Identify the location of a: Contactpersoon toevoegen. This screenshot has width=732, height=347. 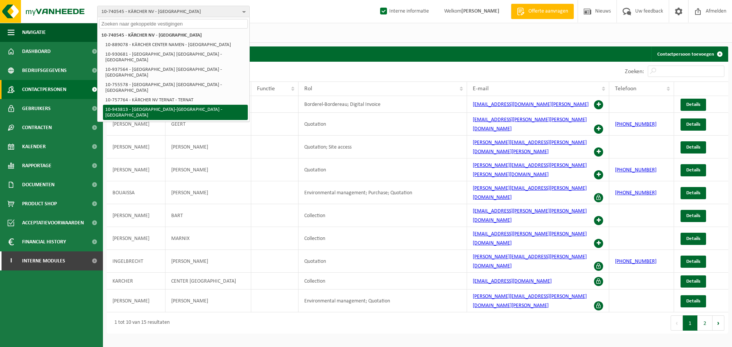
(689, 54).